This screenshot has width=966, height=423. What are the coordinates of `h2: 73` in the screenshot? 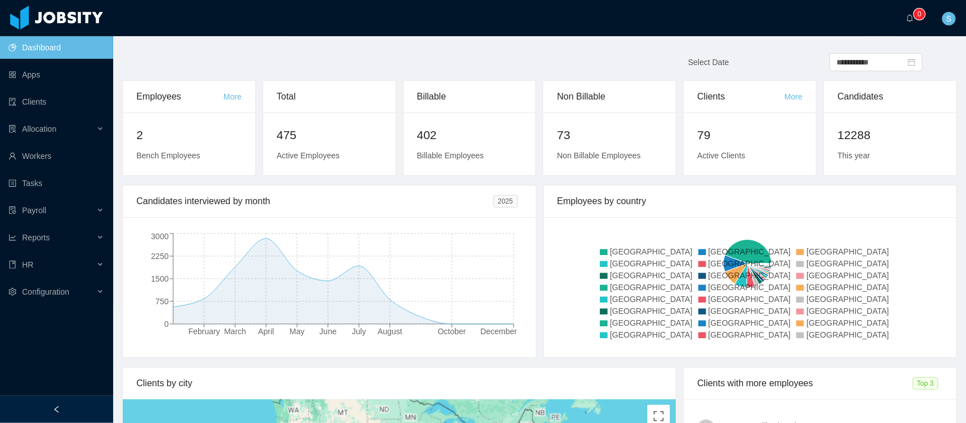 It's located at (610, 135).